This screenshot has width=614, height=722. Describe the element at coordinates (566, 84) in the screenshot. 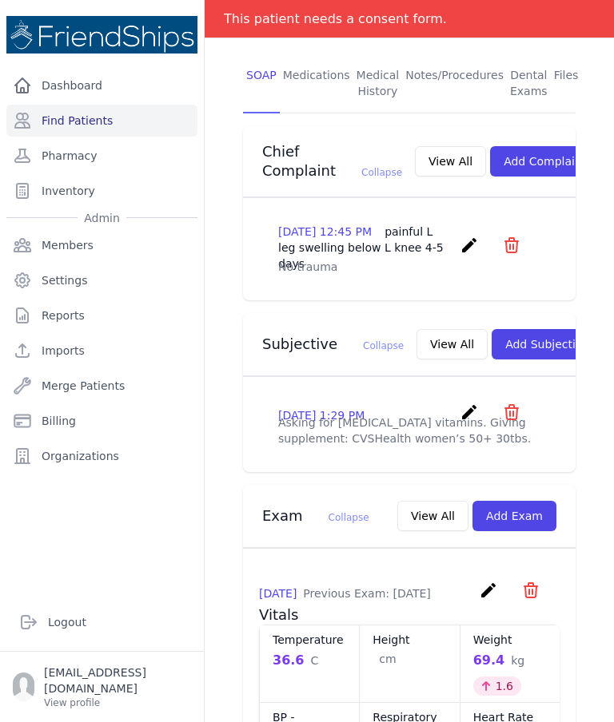

I see `a: Files` at that location.